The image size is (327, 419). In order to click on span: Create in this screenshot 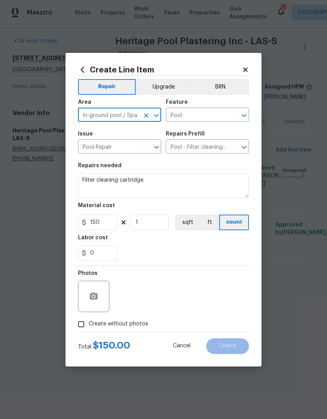, I will do `click(227, 346)`.